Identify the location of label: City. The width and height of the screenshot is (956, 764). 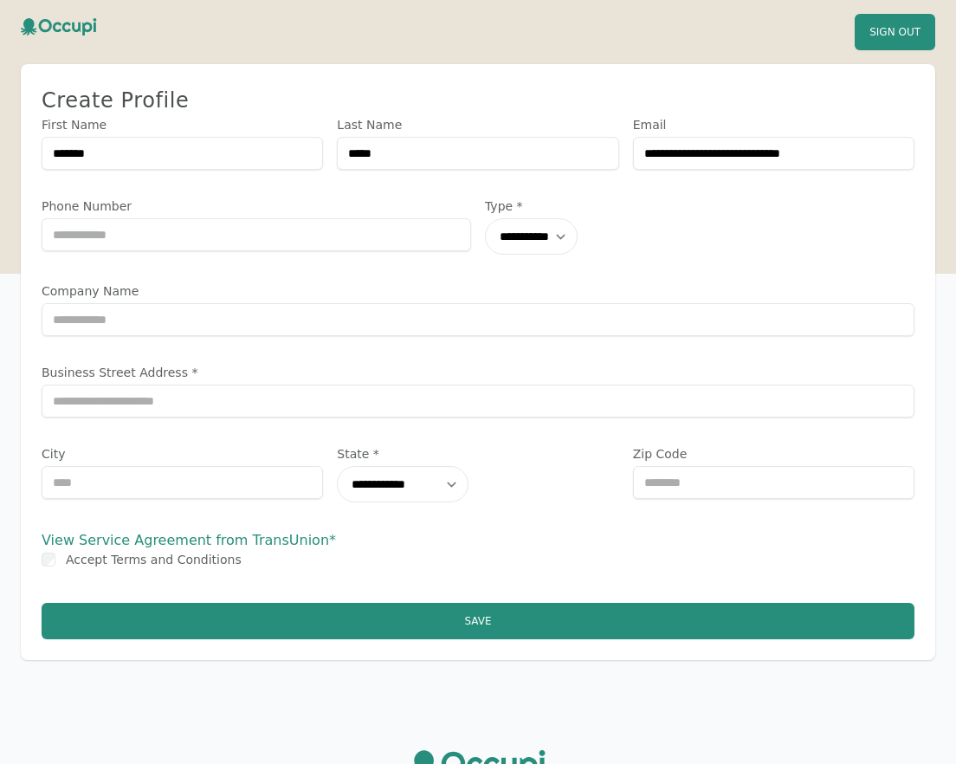
(182, 454).